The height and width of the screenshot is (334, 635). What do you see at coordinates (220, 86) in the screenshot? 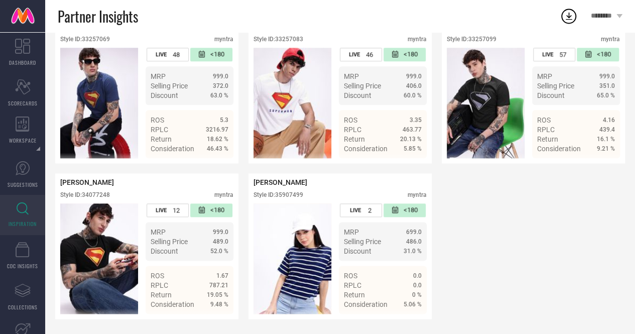
I see `span: 372.0` at bounding box center [220, 86].